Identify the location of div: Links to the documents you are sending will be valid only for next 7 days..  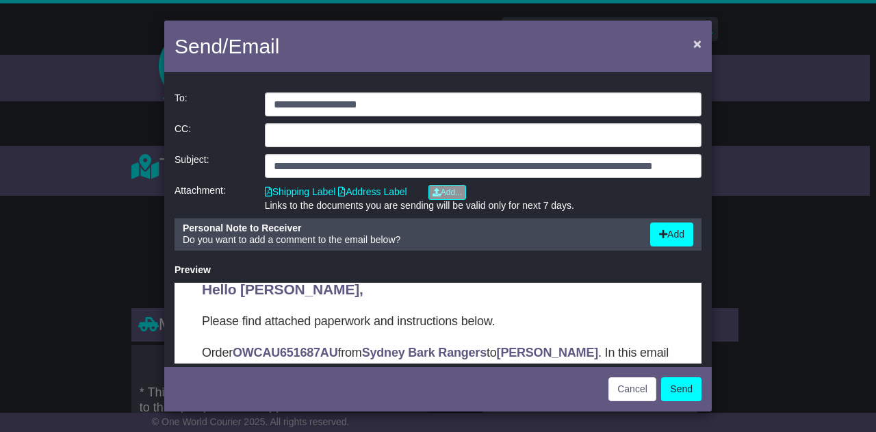
(483, 205).